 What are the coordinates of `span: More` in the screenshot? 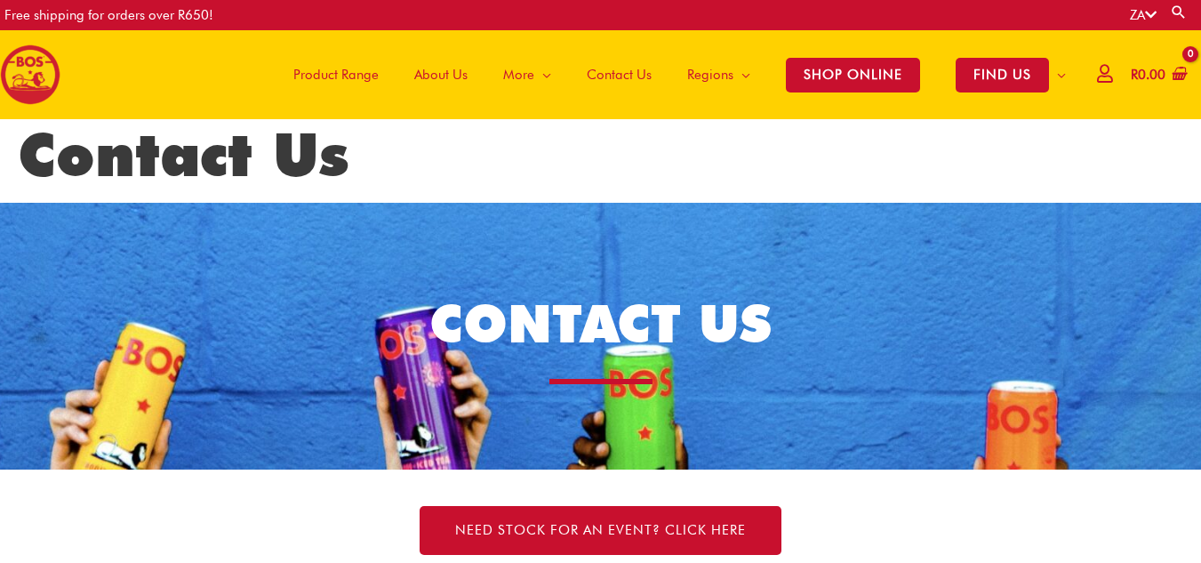 It's located at (518, 75).